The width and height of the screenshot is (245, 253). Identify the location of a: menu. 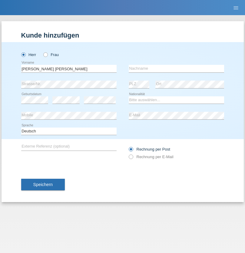
(236, 8).